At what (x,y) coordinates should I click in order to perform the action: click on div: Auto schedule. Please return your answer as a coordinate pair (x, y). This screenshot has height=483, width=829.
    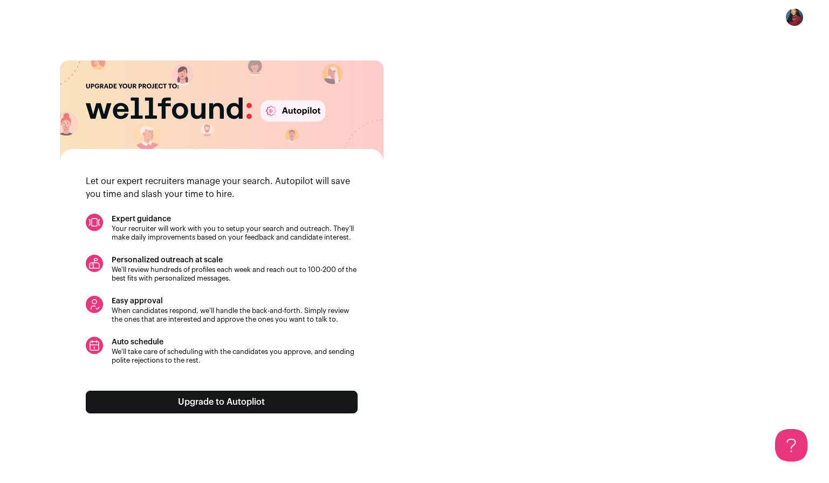
    Looking at the image, I should click on (235, 342).